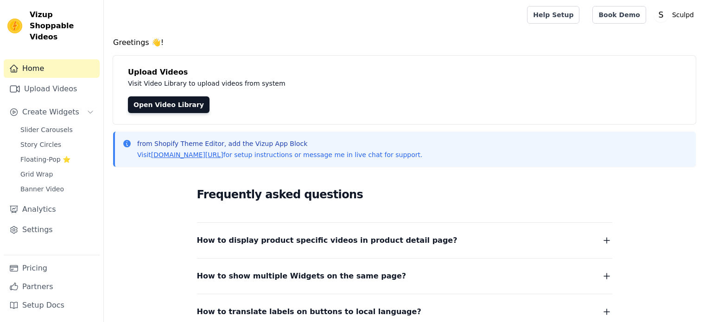  What do you see at coordinates (683, 15) in the screenshot?
I see `p: Sculpd` at bounding box center [683, 15].